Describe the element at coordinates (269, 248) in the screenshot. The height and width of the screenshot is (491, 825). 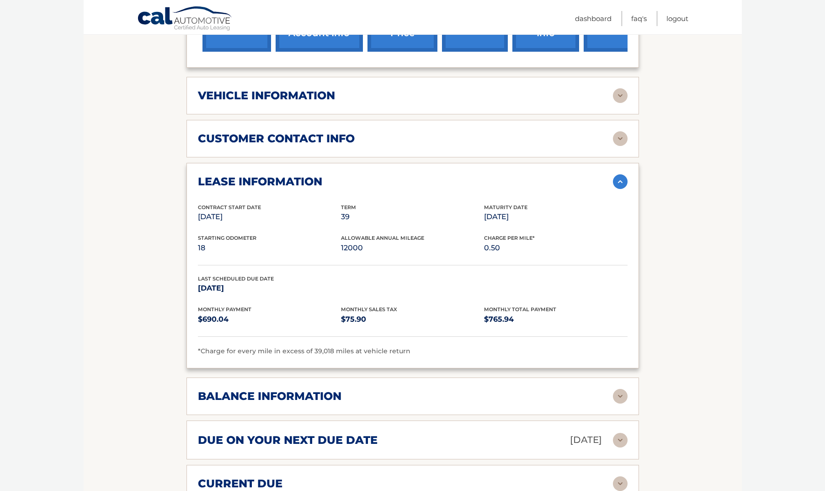
I see `p: 18` at that location.